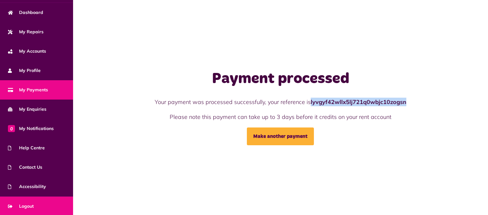 The width and height of the screenshot is (488, 215). Describe the element at coordinates (25, 12) in the screenshot. I see `span: Dashboard` at that location.